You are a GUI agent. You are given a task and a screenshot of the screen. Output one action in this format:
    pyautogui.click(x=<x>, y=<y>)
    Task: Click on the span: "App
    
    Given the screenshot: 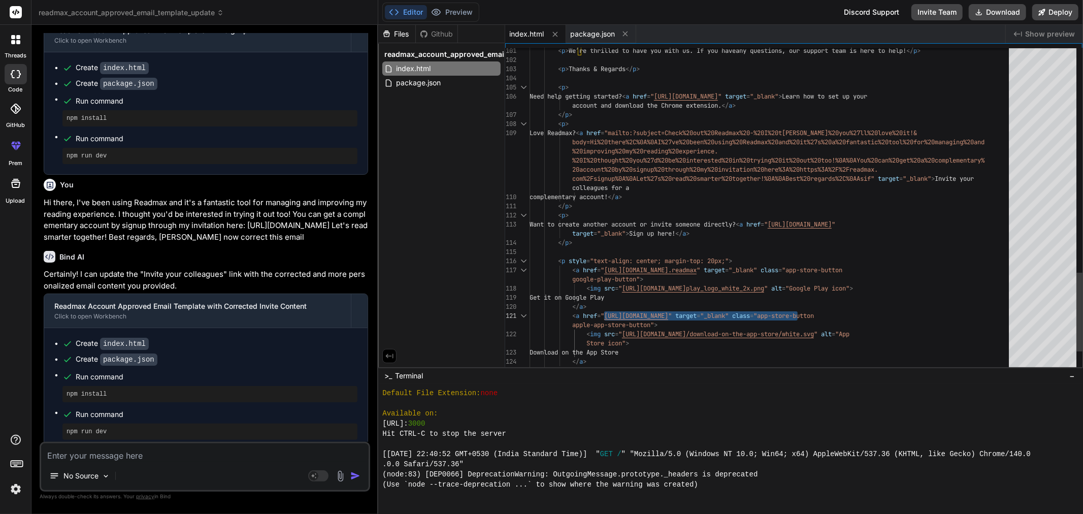 What is the action you would take?
    pyautogui.click(x=842, y=334)
    